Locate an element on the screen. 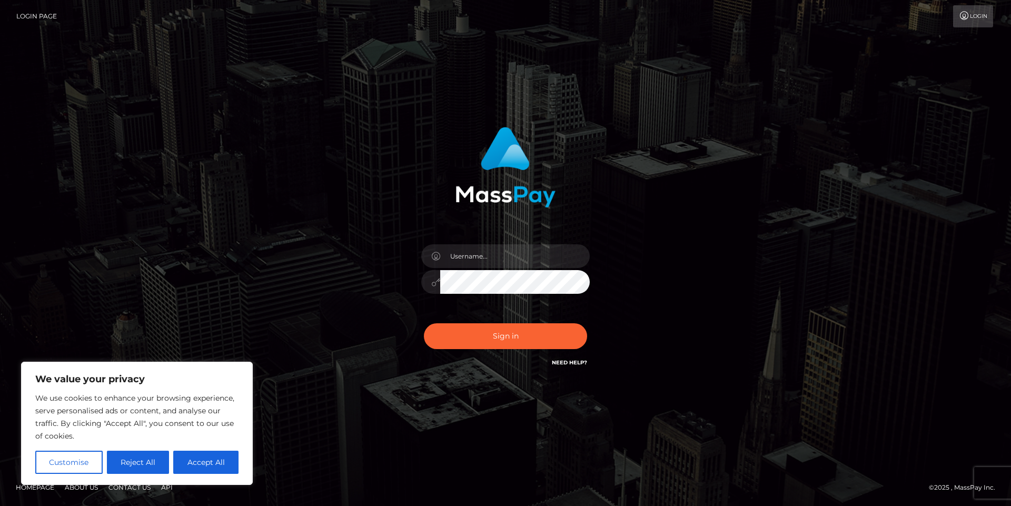 Image resolution: width=1011 pixels, height=506 pixels. p: We value your privacy is located at coordinates (137, 379).